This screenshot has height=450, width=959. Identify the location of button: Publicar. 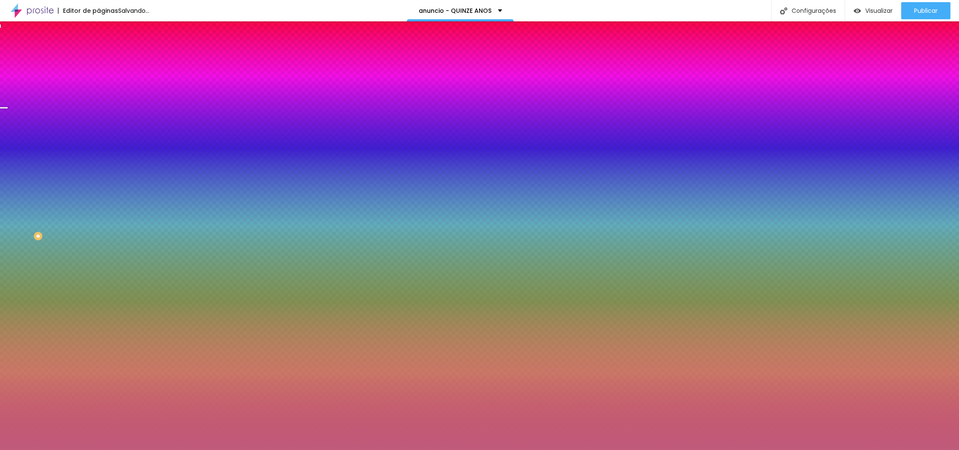
(925, 11).